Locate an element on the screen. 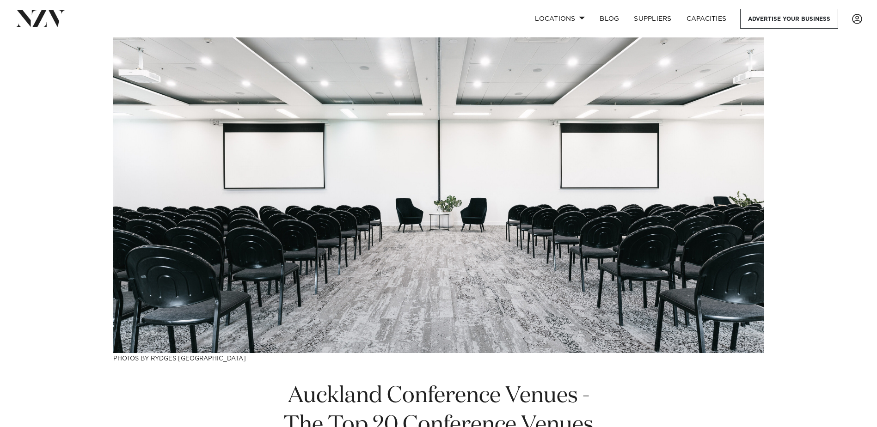 This screenshot has height=427, width=877. a: Capacities is located at coordinates (706, 18).